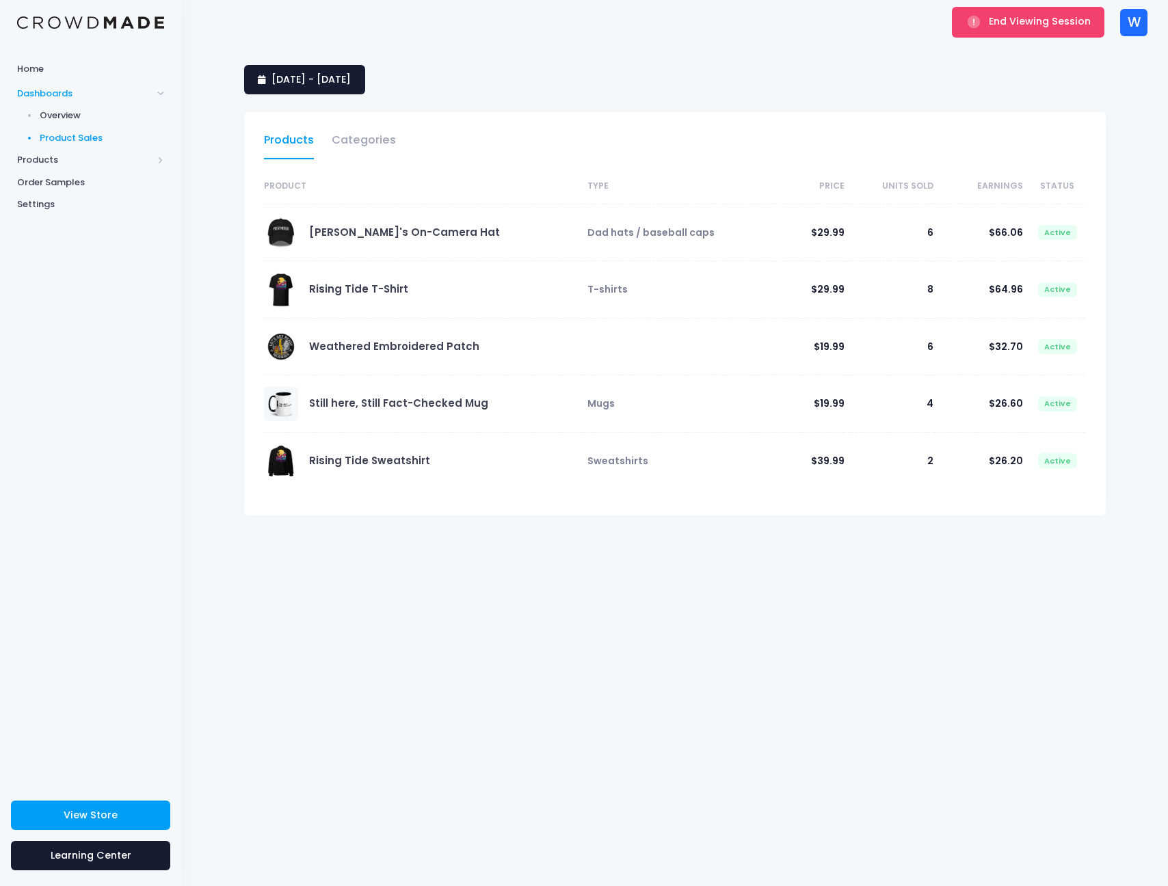 The width and height of the screenshot is (1168, 886). Describe the element at coordinates (91, 856) in the screenshot. I see `span: Learning Center` at that location.